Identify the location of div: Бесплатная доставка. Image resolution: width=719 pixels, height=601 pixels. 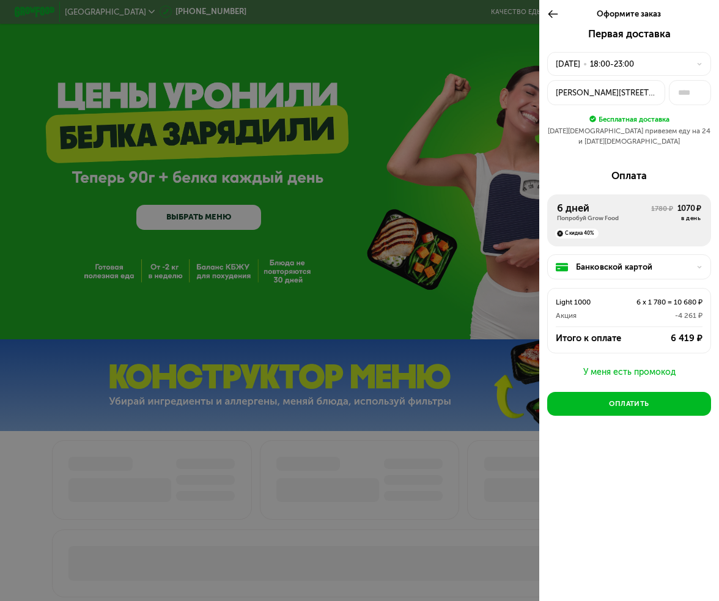
(634, 119).